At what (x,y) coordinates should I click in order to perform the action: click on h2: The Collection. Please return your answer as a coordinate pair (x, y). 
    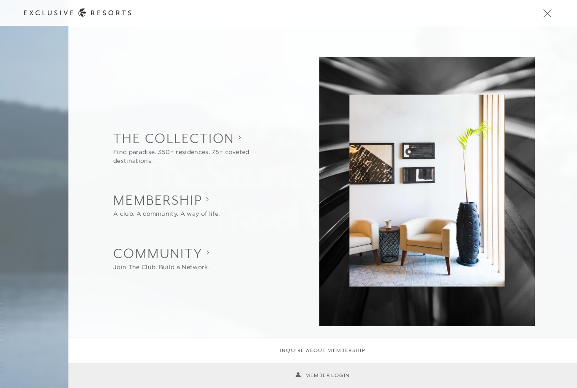
    Looking at the image, I should click on (199, 138).